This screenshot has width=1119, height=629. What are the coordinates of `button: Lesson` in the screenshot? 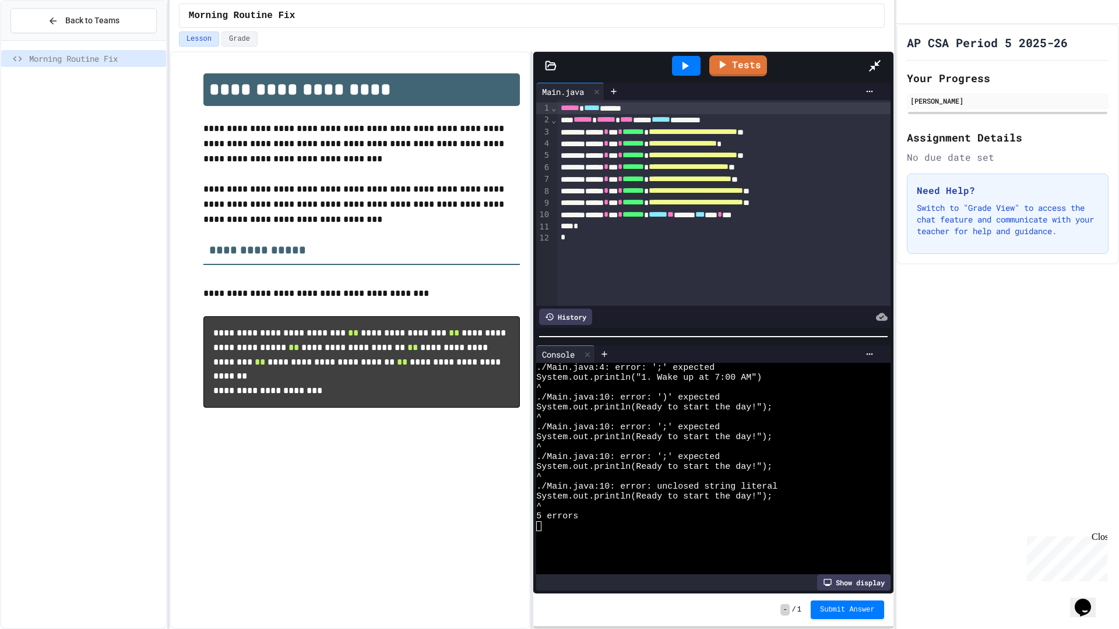 It's located at (199, 39).